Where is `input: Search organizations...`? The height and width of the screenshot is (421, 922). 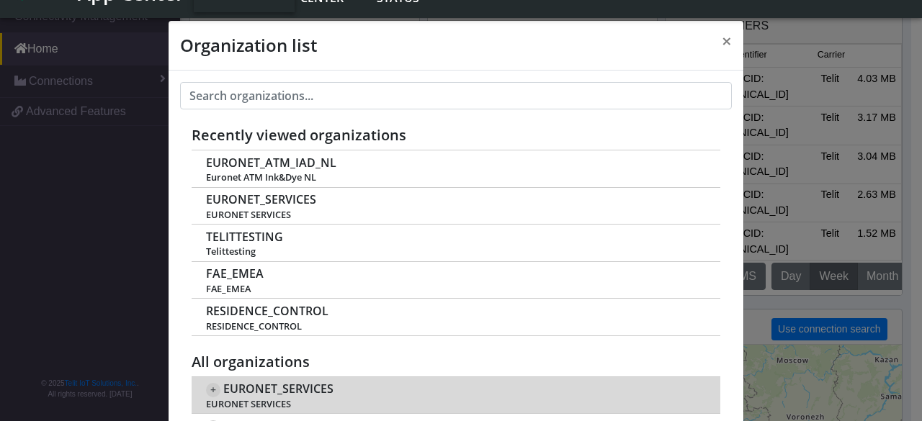
input: Search organizations... is located at coordinates (456, 96).